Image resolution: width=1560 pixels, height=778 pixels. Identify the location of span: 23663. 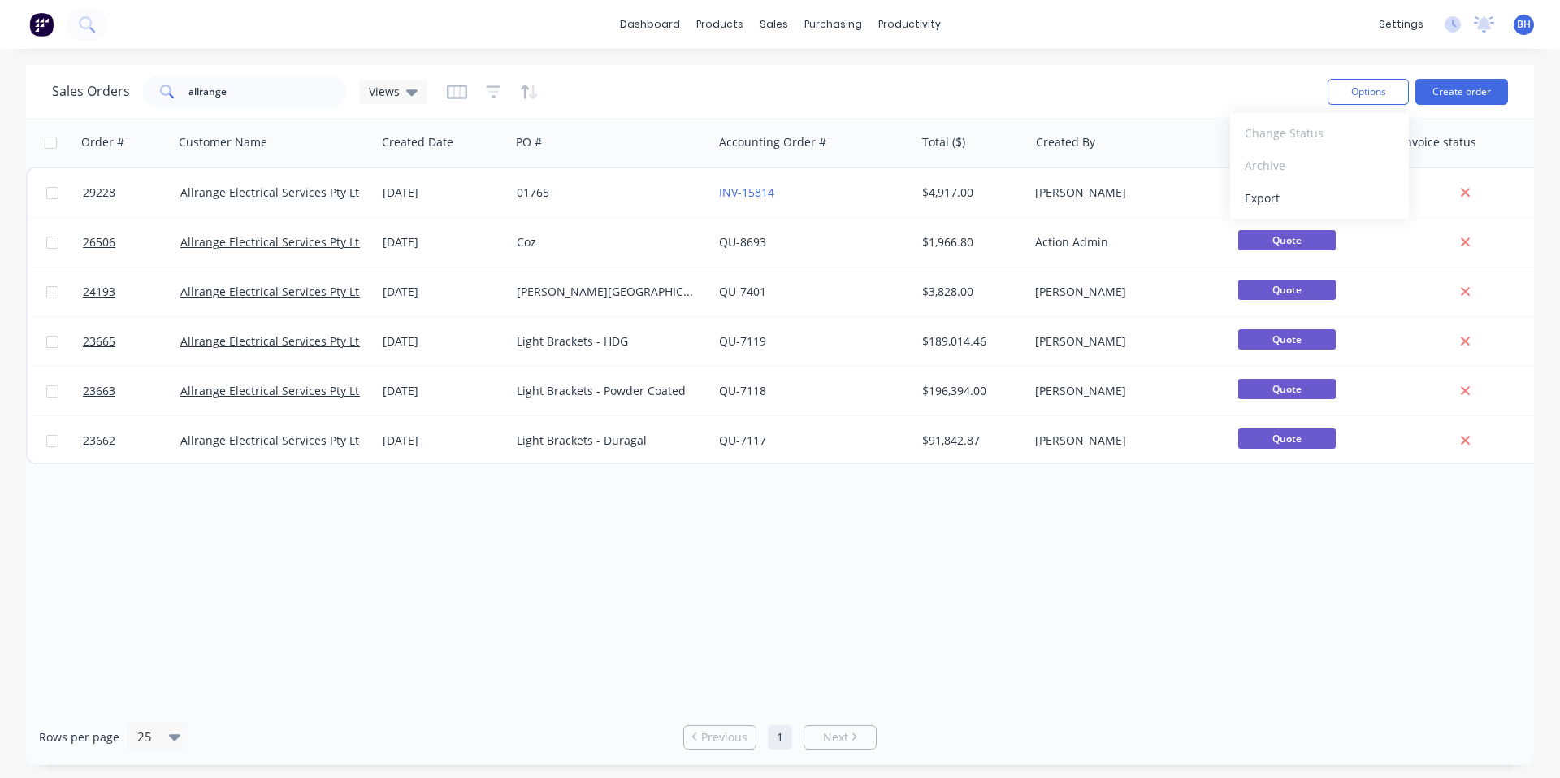
(99, 391).